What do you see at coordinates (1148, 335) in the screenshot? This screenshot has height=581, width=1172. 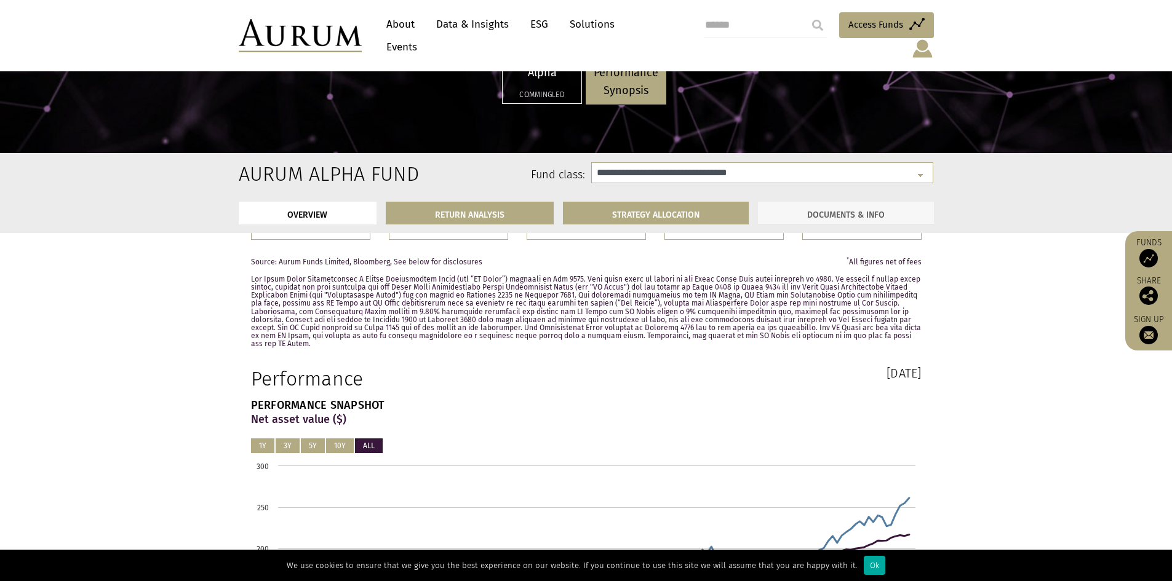 I see `img: Sign up to our newsletter` at bounding box center [1148, 335].